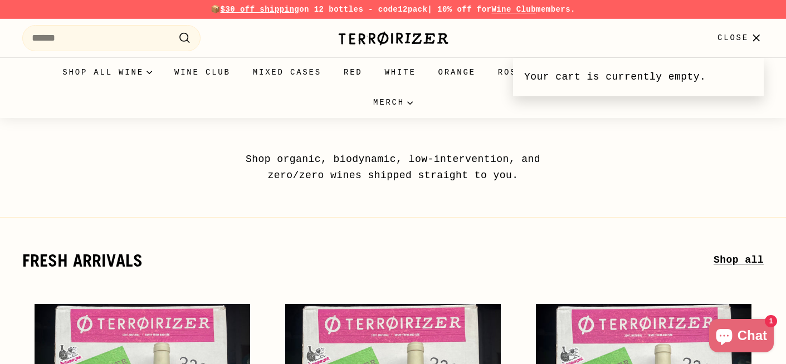 The image size is (786, 364). What do you see at coordinates (393, 9) in the screenshot?
I see `p: 📦 on 12 bottles - code | 10% off for members.` at bounding box center [393, 9].